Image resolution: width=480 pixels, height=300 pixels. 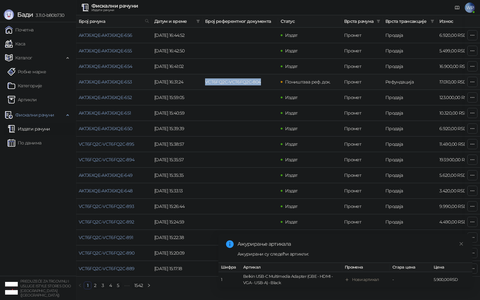 I want to click on td: AKTJ6XQE-AKTJ6XQE-652, so click(x=114, y=98).